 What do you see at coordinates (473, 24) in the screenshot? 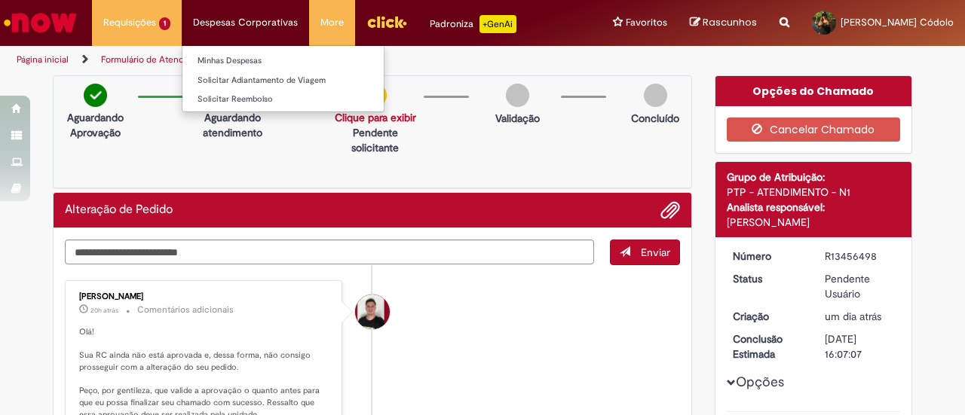
I see `div: Padroniza` at bounding box center [473, 24].